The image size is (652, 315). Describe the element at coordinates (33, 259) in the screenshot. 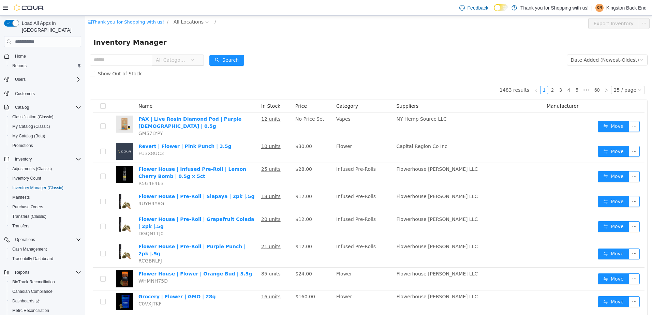

I see `a: Traceabilty Dashboard` at that location.